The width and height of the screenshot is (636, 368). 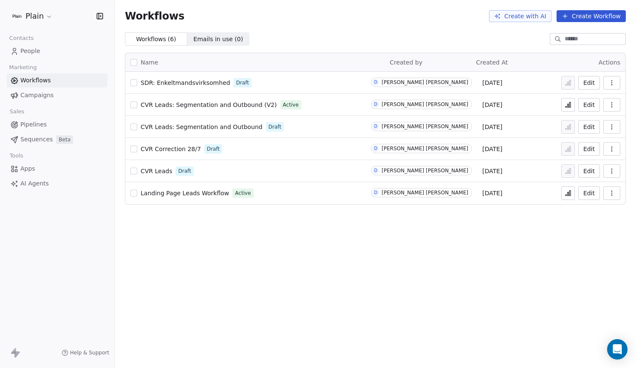 I want to click on a: CVR Leads, so click(x=156, y=171).